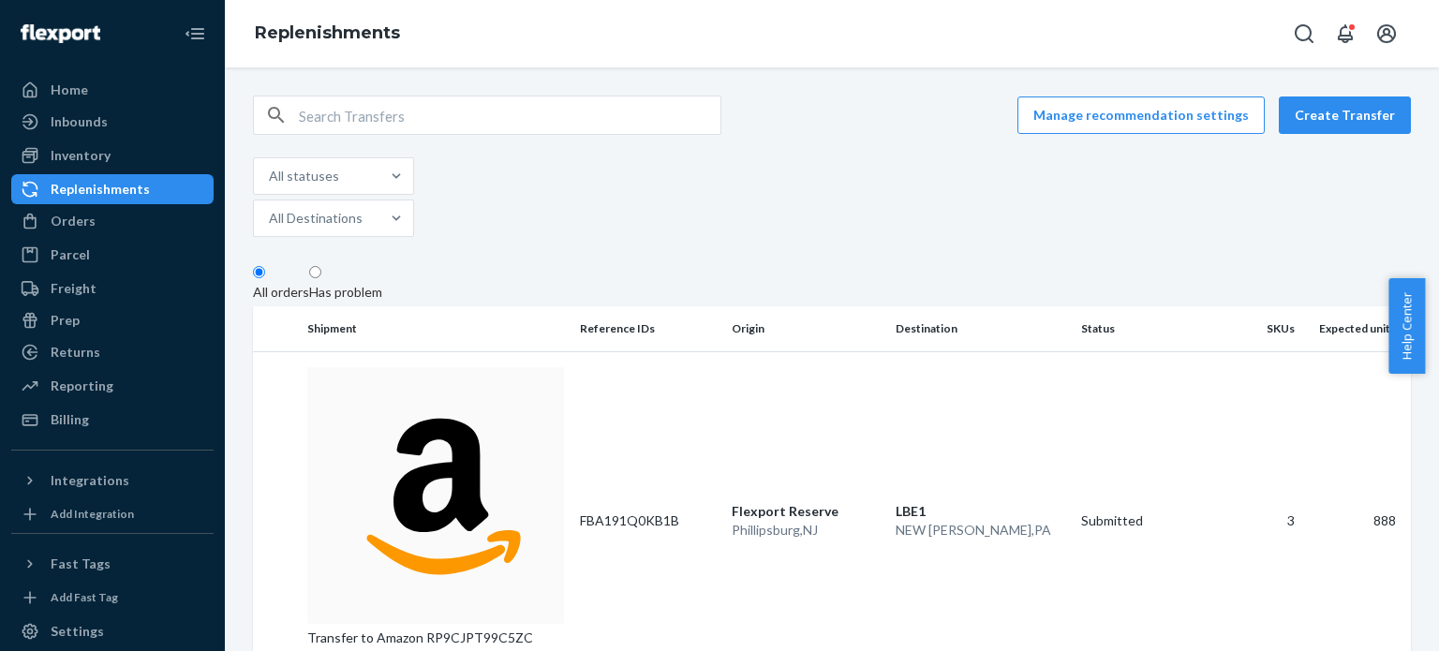  Describe the element at coordinates (112, 420) in the screenshot. I see `a: Billing` at that location.